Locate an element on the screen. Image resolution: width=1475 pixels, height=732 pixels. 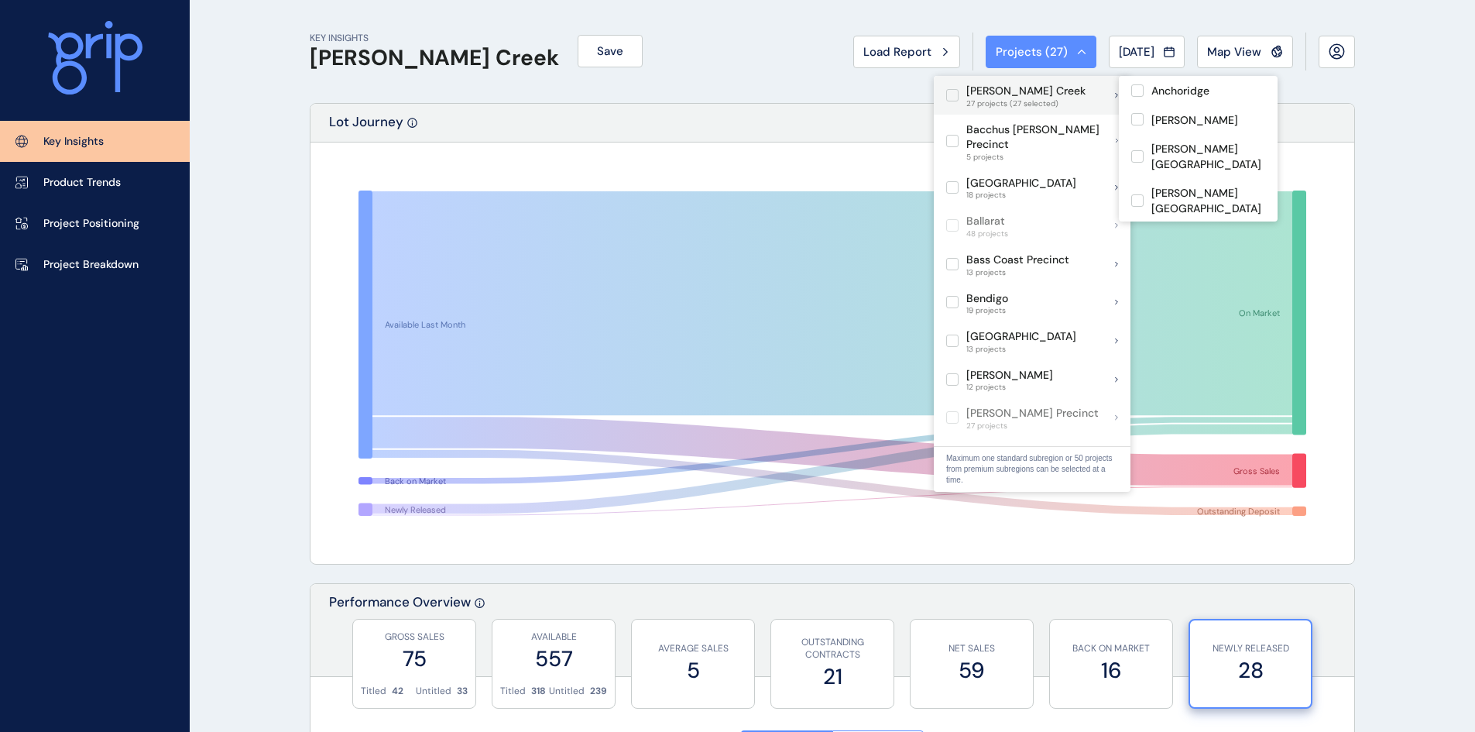
span: Save is located at coordinates (610, 51).